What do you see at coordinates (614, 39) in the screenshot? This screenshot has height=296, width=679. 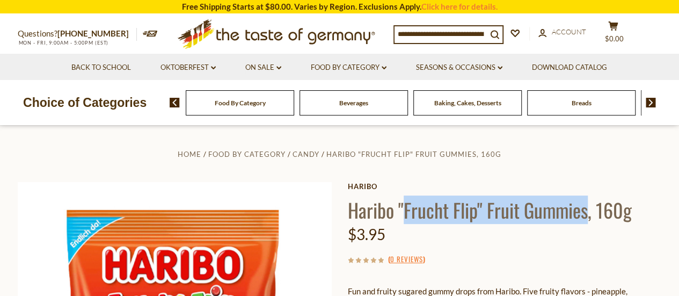 I see `span: $0.00` at bounding box center [614, 39].